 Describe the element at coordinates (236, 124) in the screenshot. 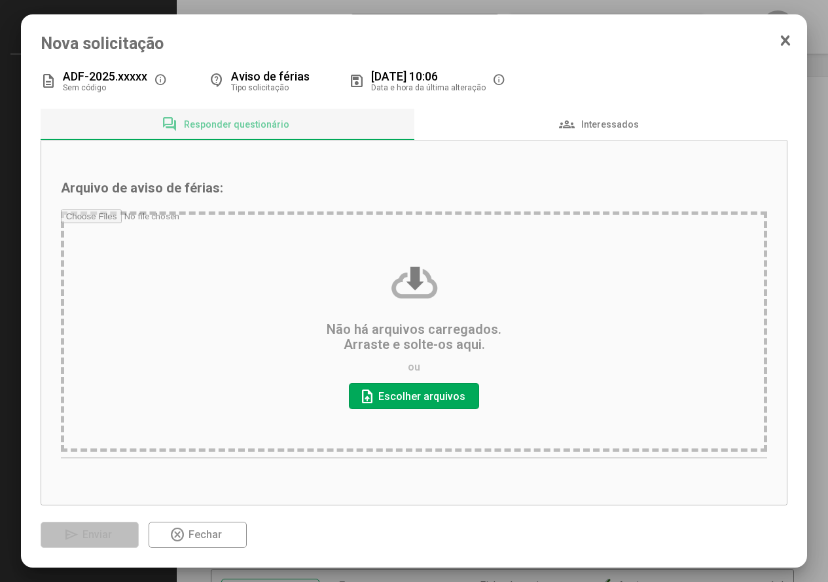

I see `span: Responder questionário` at that location.